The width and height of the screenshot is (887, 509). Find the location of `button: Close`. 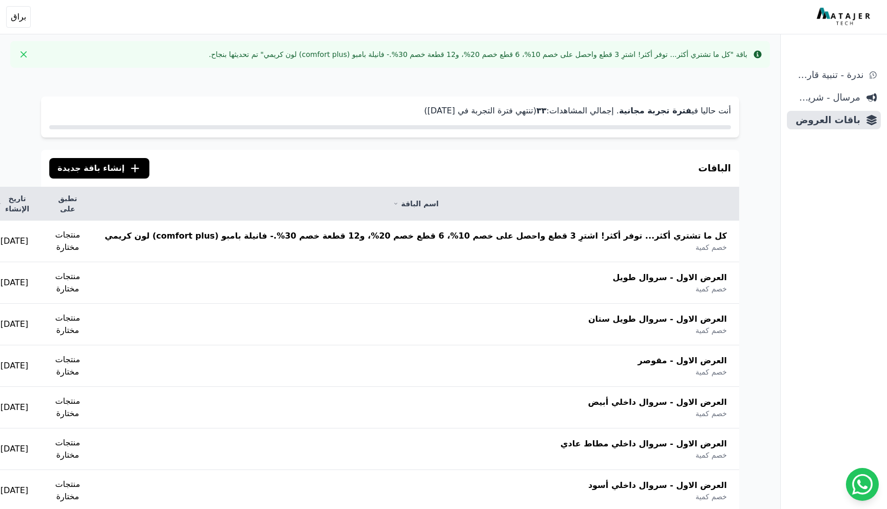

button: Close is located at coordinates (24, 54).